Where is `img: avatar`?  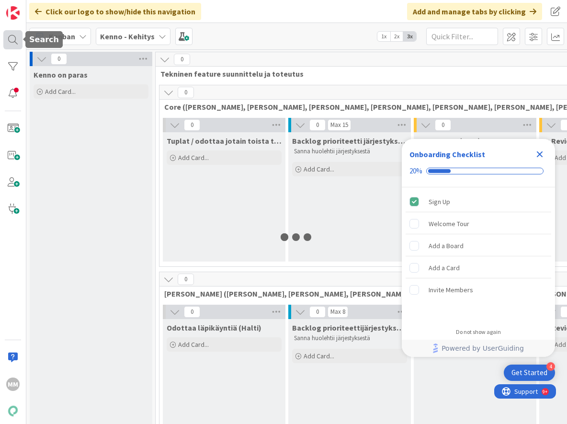 img: avatar is located at coordinates (13, 411).